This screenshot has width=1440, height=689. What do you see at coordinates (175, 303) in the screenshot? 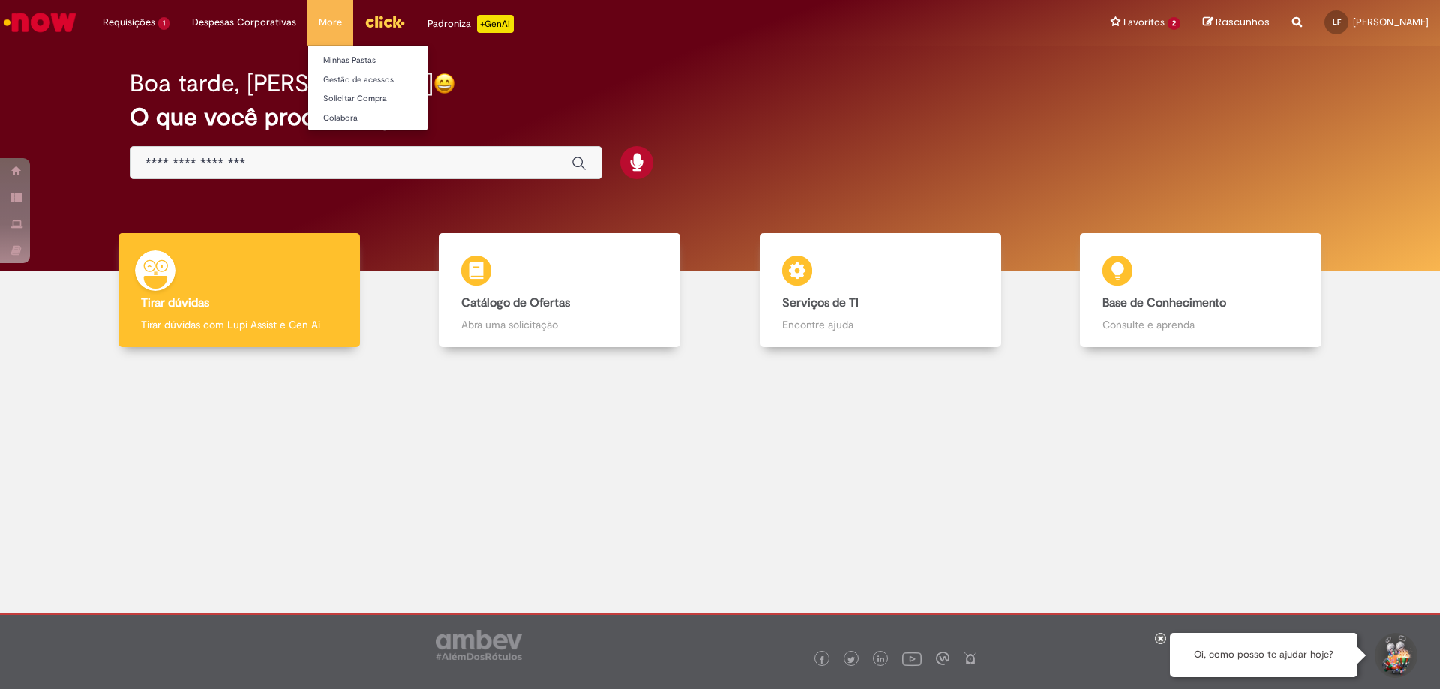
I see `b: Tirar dúvidas` at bounding box center [175, 303].